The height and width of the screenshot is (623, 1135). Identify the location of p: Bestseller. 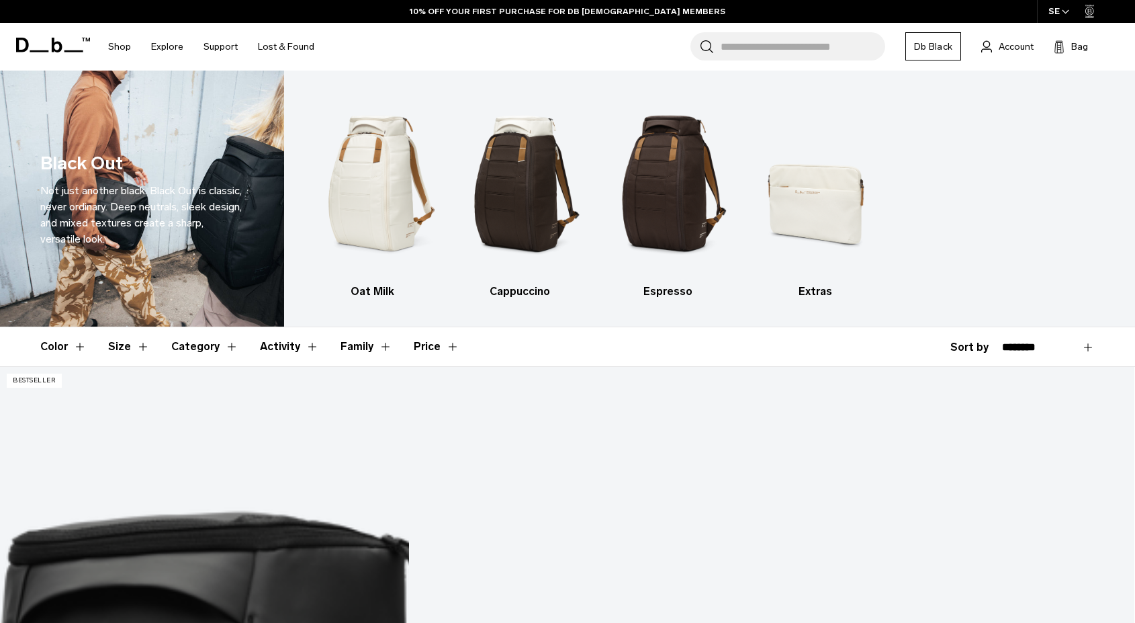
(34, 380).